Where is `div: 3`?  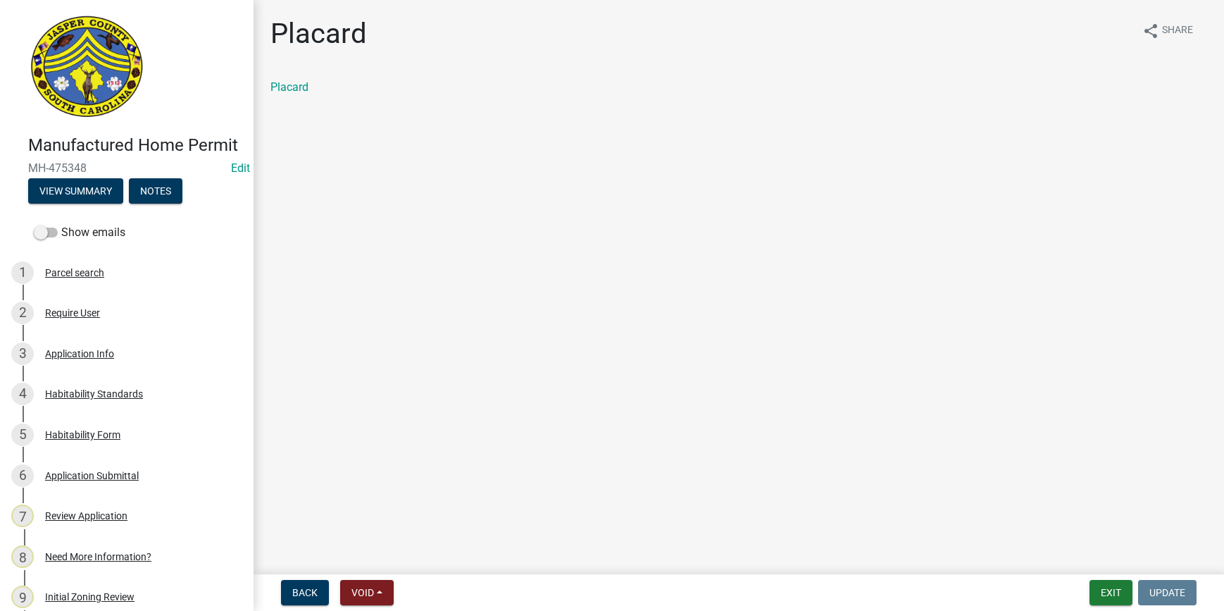 div: 3 is located at coordinates (23, 354).